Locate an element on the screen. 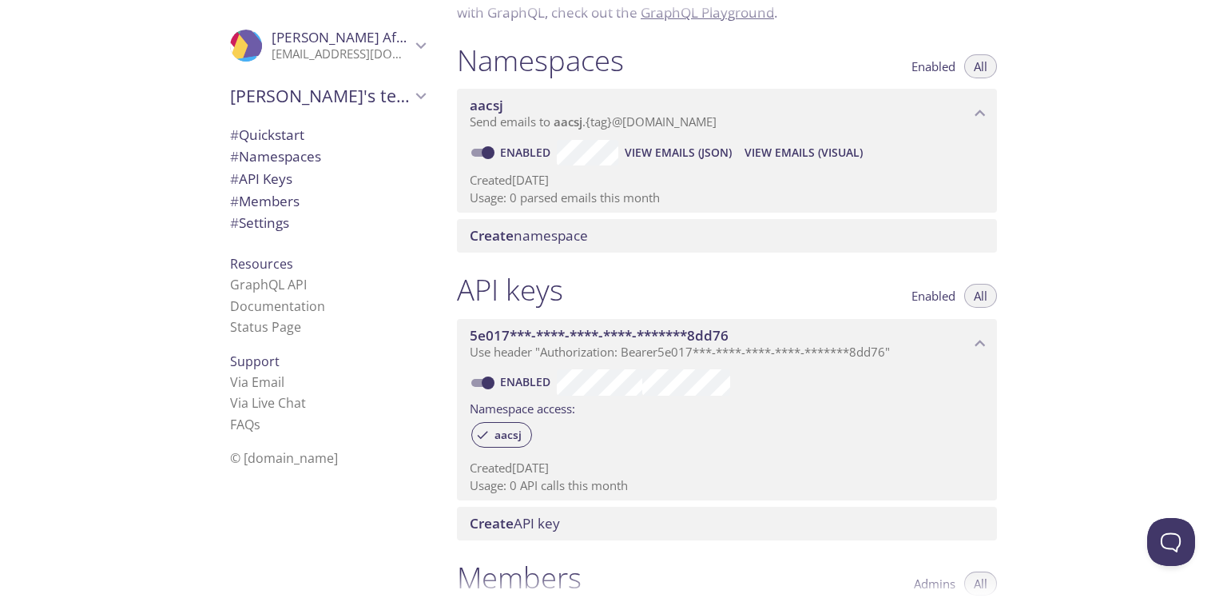 The height and width of the screenshot is (598, 1227). h1: Members is located at coordinates (519, 577).